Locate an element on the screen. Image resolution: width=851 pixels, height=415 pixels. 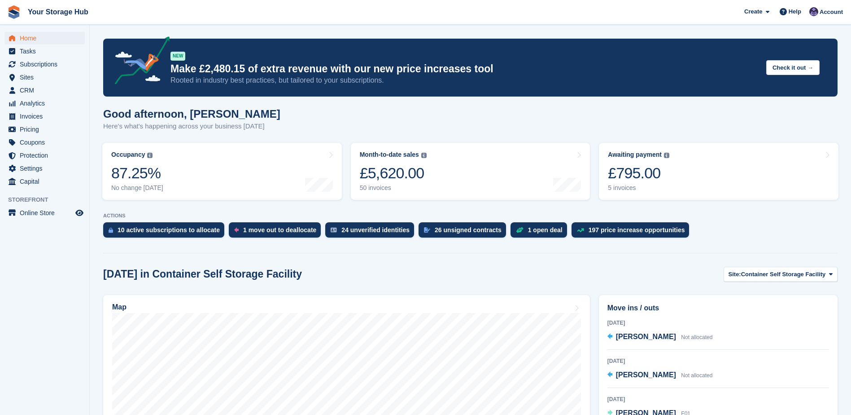
p: Make £2,480.15 of extra revenue with our new price increases tool is located at coordinates (465, 69).